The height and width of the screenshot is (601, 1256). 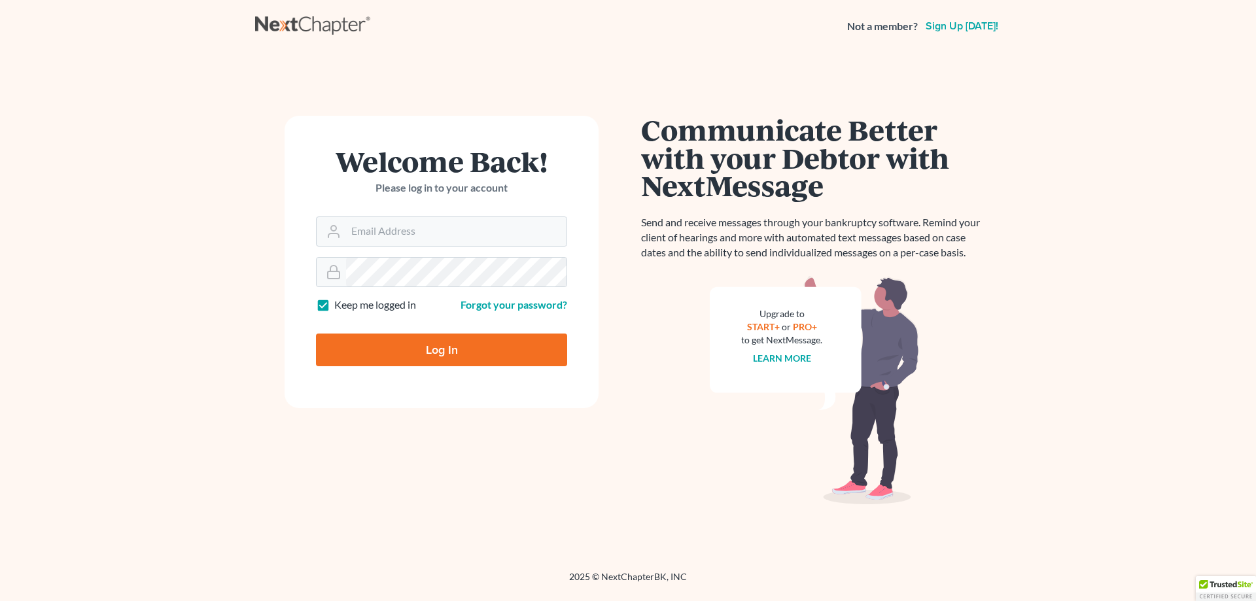 I want to click on input: Log In, so click(x=442, y=350).